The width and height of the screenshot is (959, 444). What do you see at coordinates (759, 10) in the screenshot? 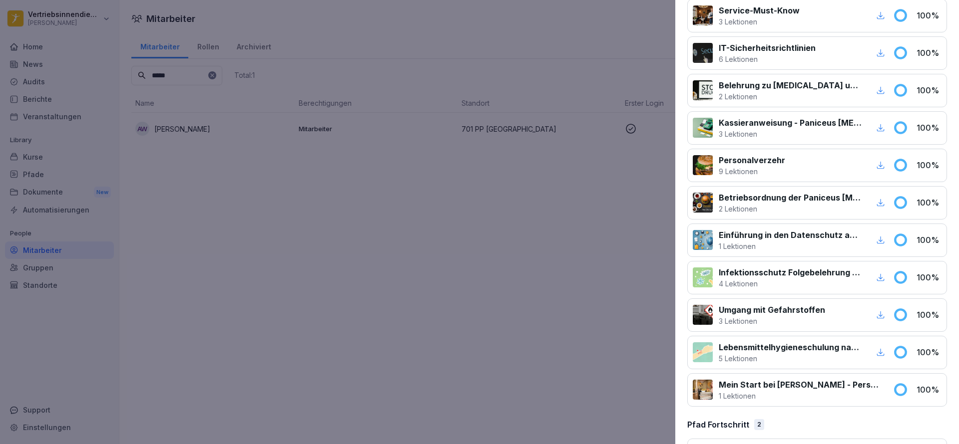
I see `p: Service-Must-Know` at bounding box center [759, 10].